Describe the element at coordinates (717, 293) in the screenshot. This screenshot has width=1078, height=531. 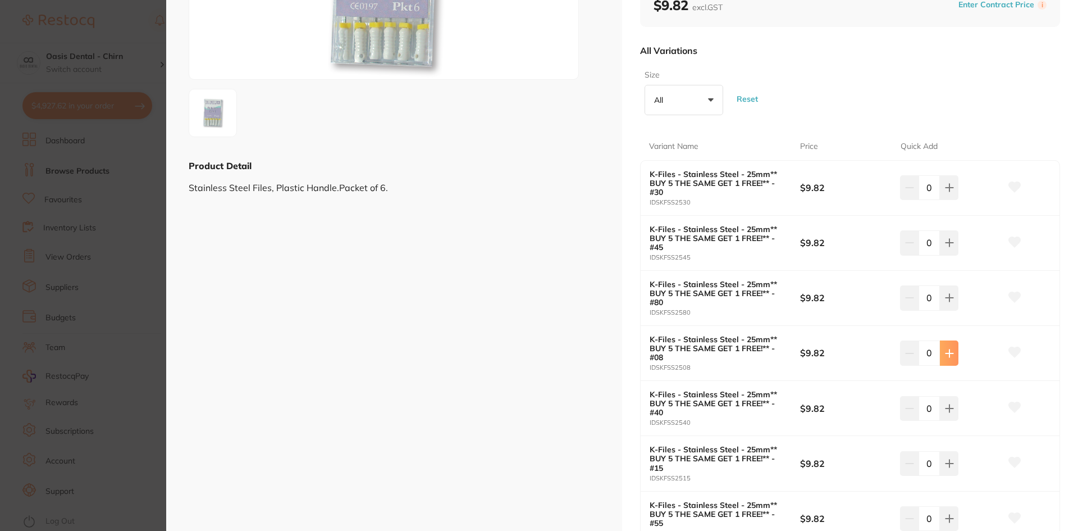
I see `b: K-Files - Stainless Steel - 25mm** BUY 5 THE SAME GET 1 FREE!** - #80` at that location.